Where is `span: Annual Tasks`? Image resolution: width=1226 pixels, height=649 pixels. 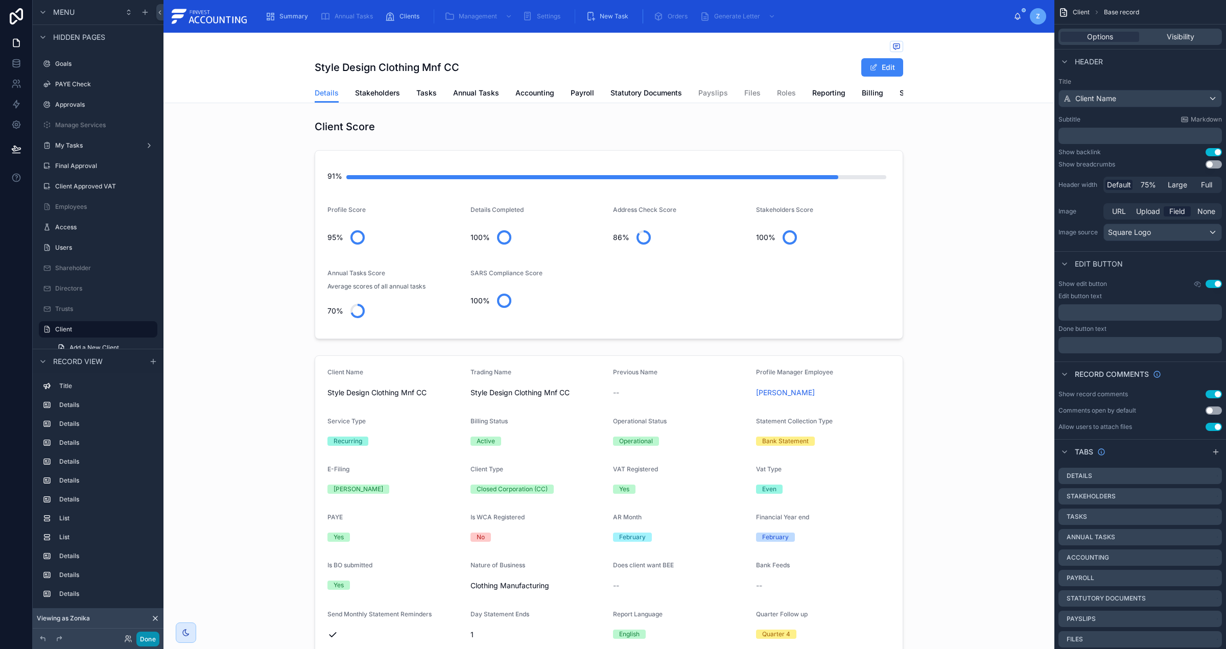 span: Annual Tasks is located at coordinates (353, 16).